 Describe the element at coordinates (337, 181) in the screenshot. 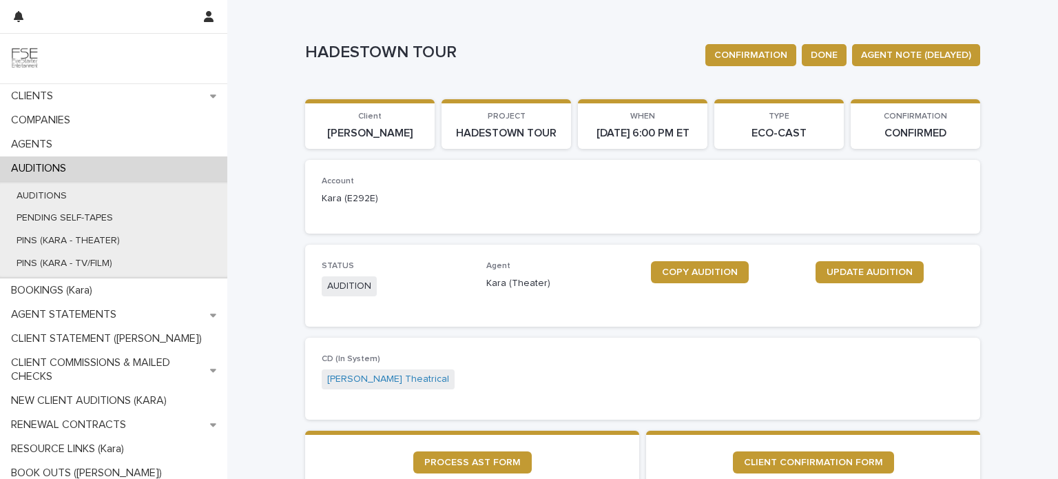

I see `span: Account` at that location.